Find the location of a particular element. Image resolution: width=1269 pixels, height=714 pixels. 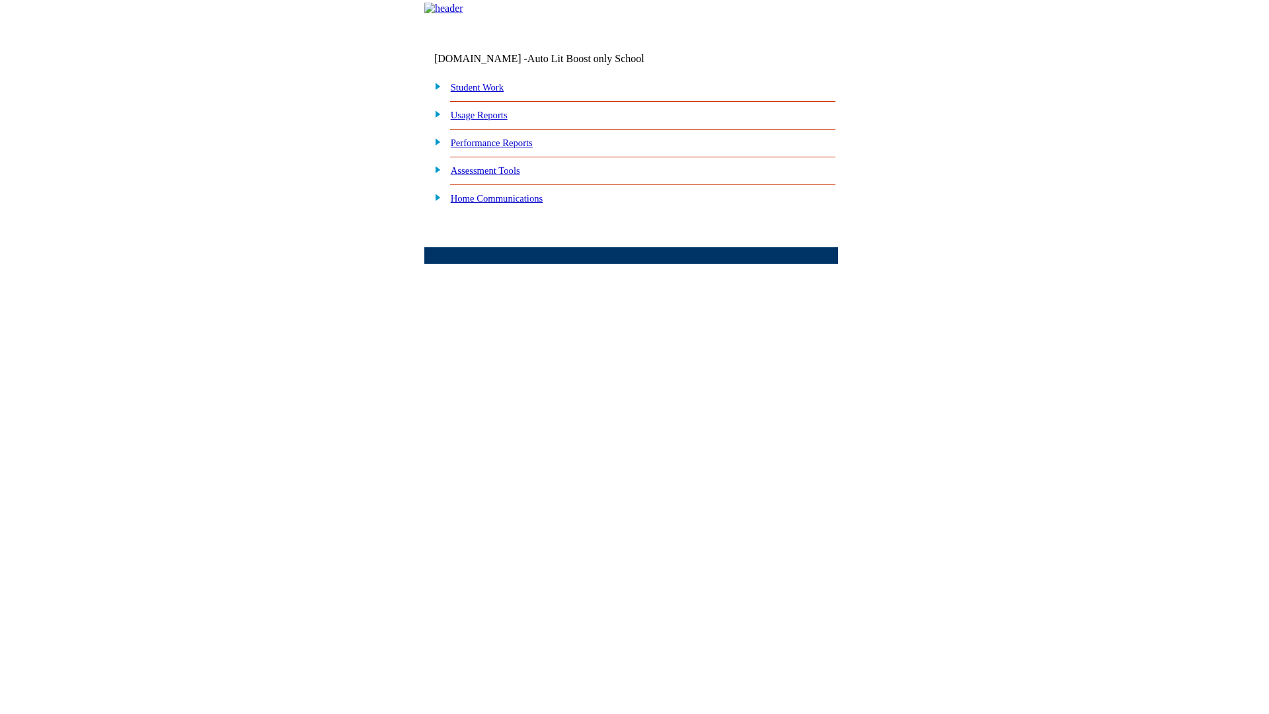

a: Usage Reports is located at coordinates (479, 115).